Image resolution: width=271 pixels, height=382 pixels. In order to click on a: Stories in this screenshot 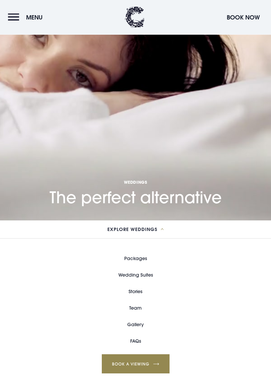, I will do `click(135, 291)`.